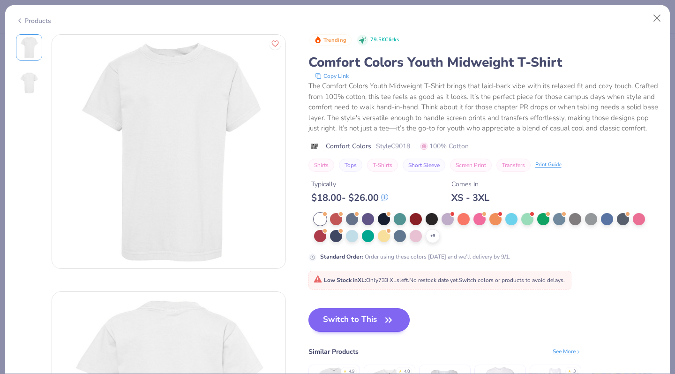 The width and height of the screenshot is (675, 374). Describe the element at coordinates (513, 165) in the screenshot. I see `button: Transfers` at that location.